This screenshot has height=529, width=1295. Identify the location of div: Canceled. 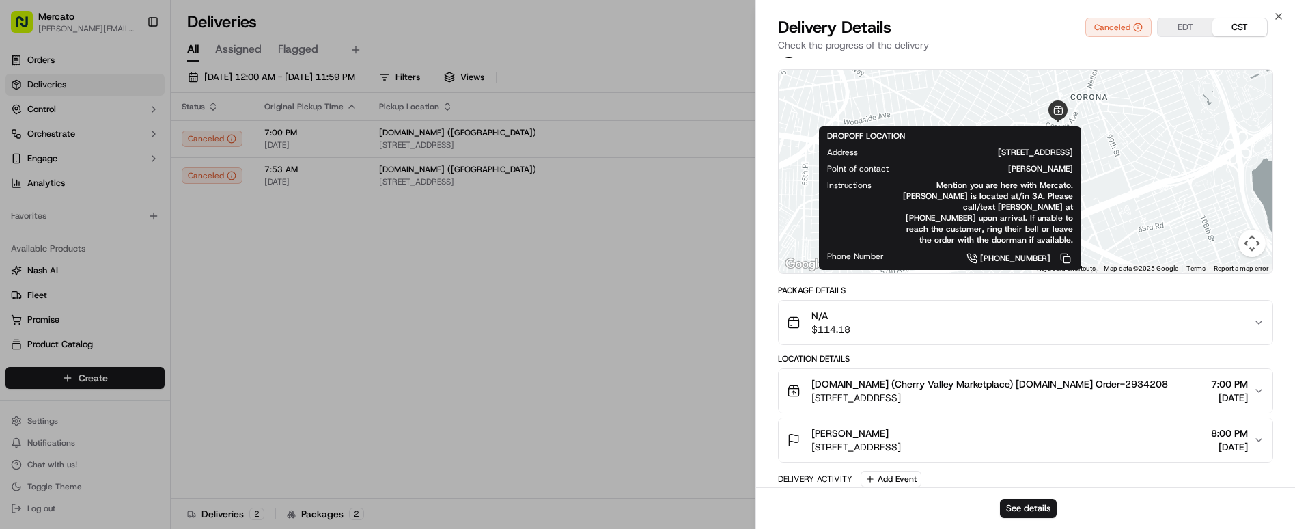
(1118, 27).